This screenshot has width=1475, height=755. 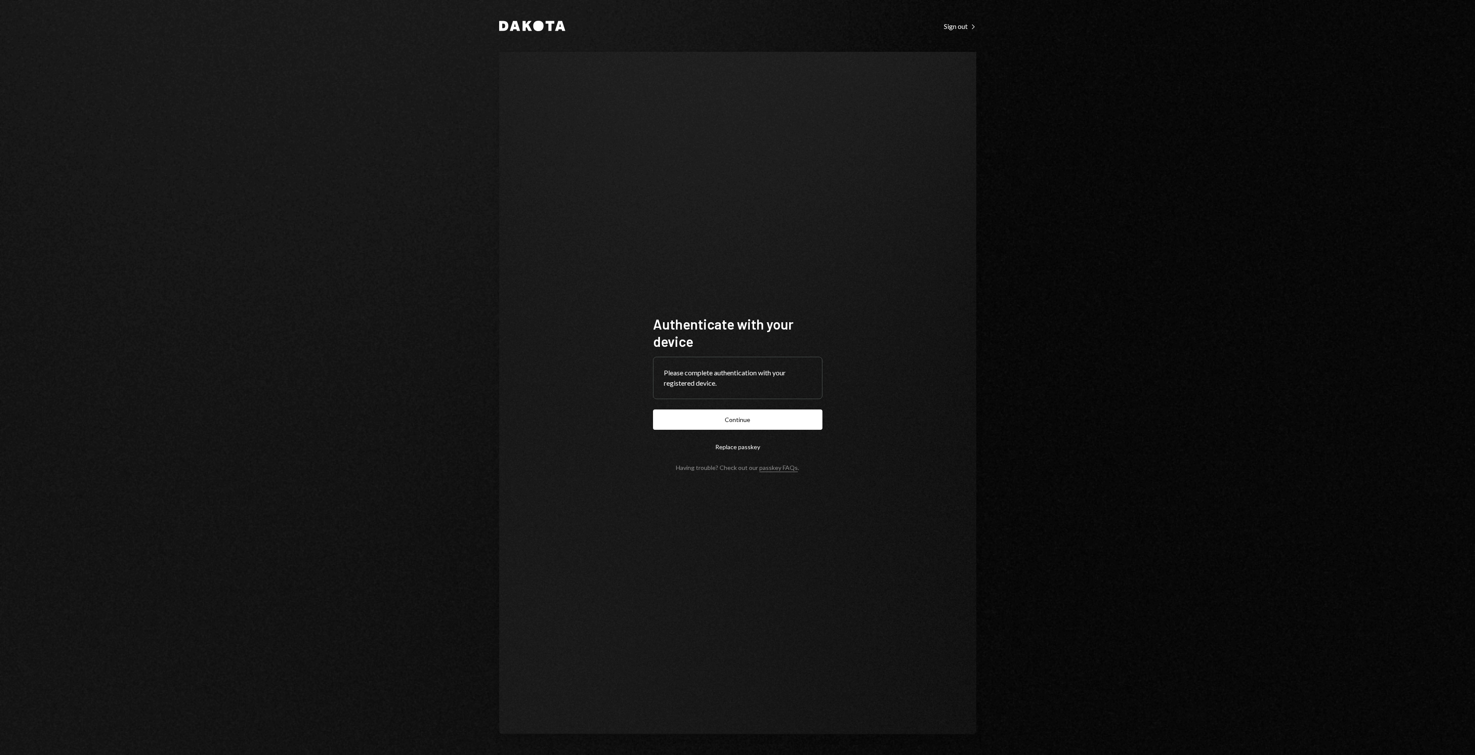 What do you see at coordinates (738, 378) in the screenshot?
I see `div: Please complete authentication with your registered device.` at bounding box center [738, 378].